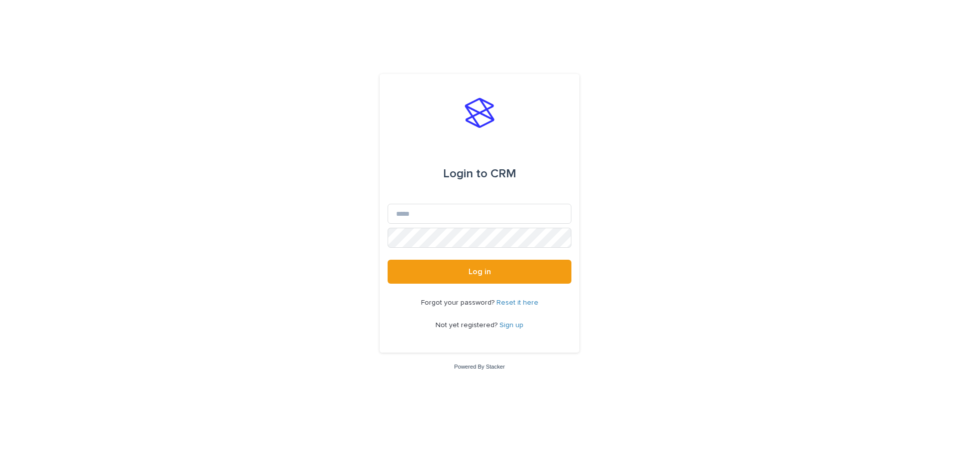 Image resolution: width=959 pixels, height=455 pixels. What do you see at coordinates (468, 325) in the screenshot?
I see `span: Not yet registered?` at bounding box center [468, 325].